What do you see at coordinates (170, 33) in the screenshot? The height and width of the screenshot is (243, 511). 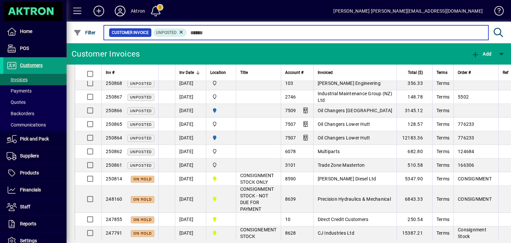 I see `mat-chip: Customer Invoice Status: Unposted` at bounding box center [170, 33].